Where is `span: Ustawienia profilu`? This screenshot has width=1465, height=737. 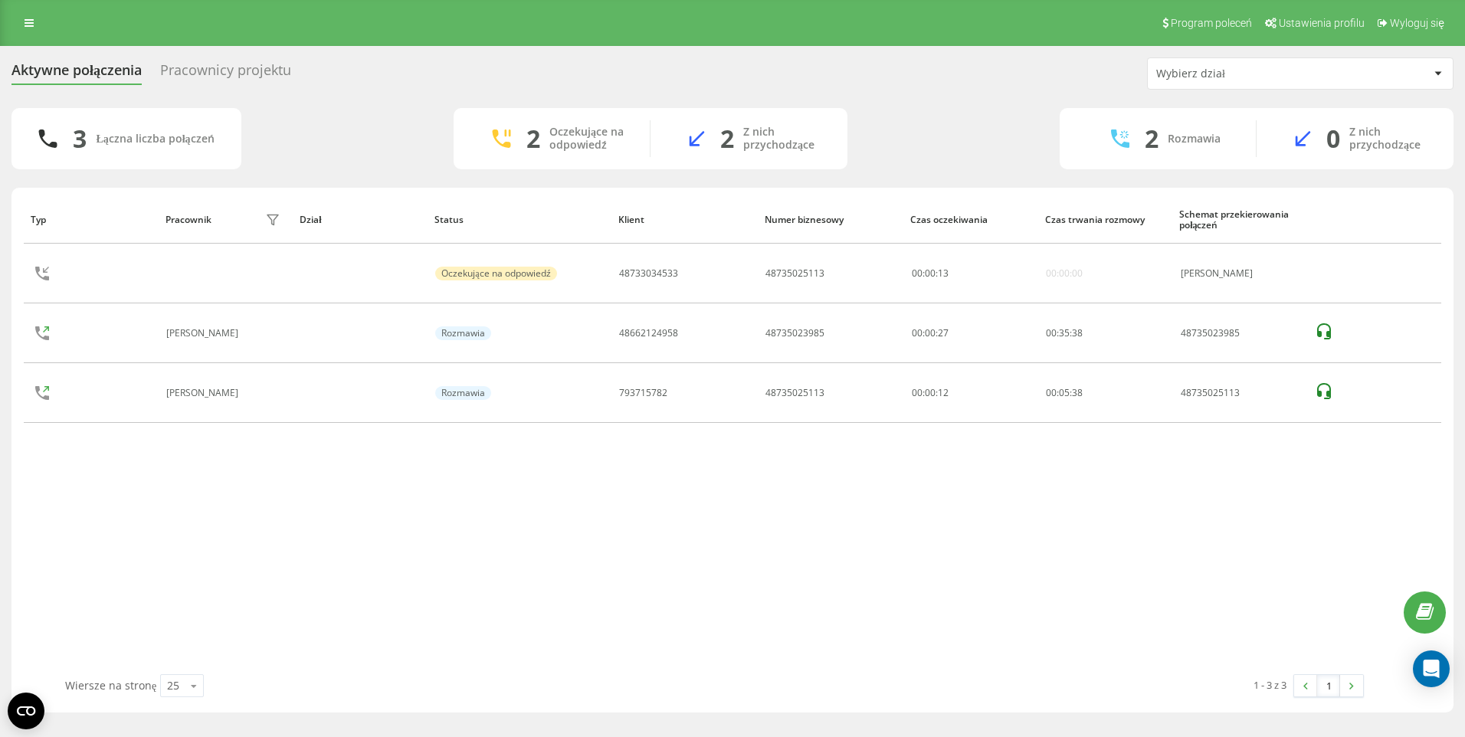
span: Ustawienia profilu is located at coordinates (1321, 23).